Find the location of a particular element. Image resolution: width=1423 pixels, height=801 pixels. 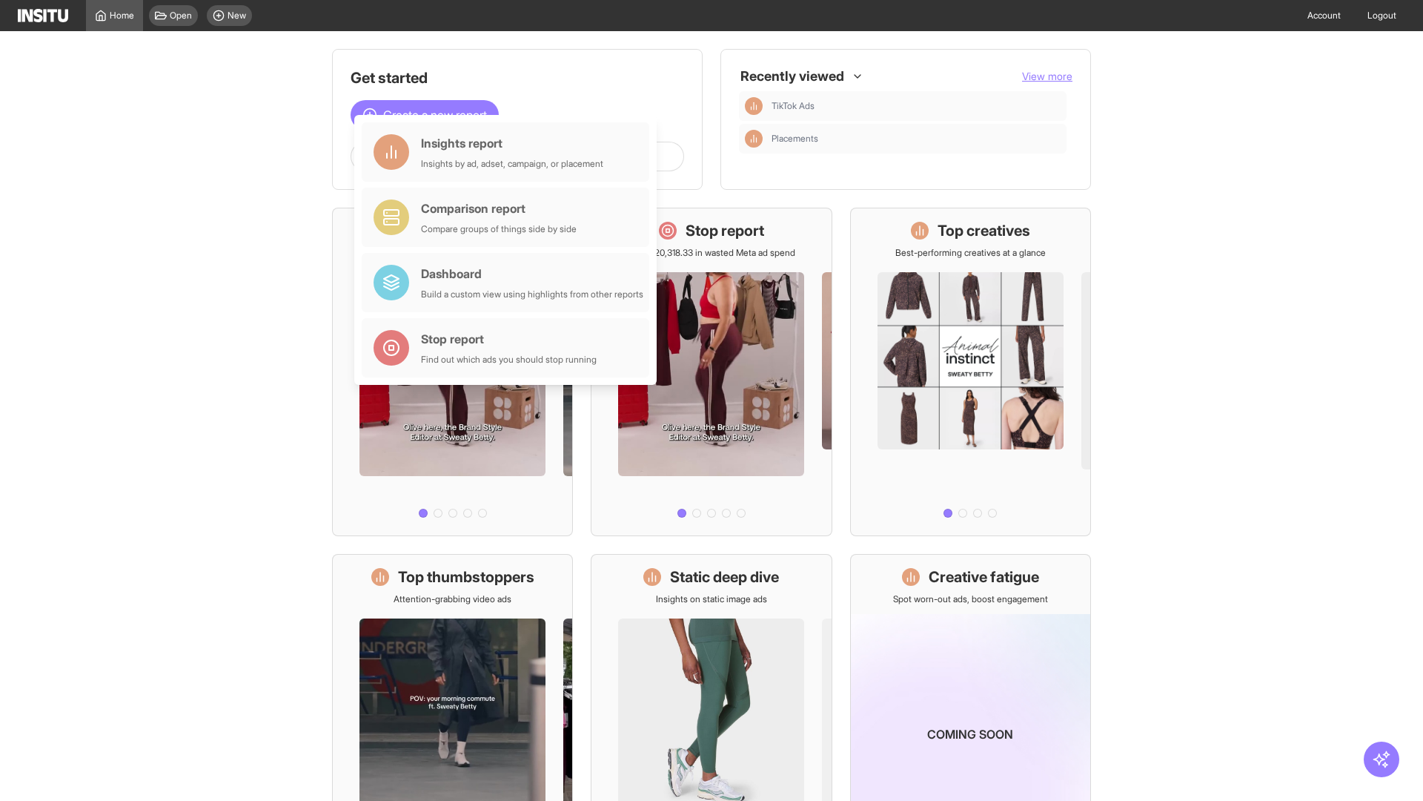

span: Home is located at coordinates (122, 16).